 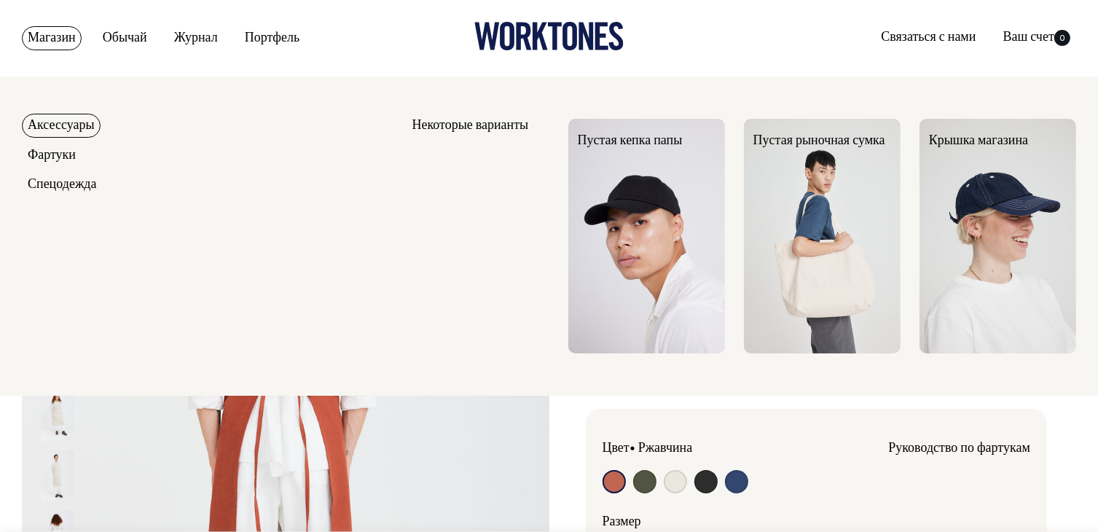 I want to click on font: Связаться с нами, so click(x=928, y=37).